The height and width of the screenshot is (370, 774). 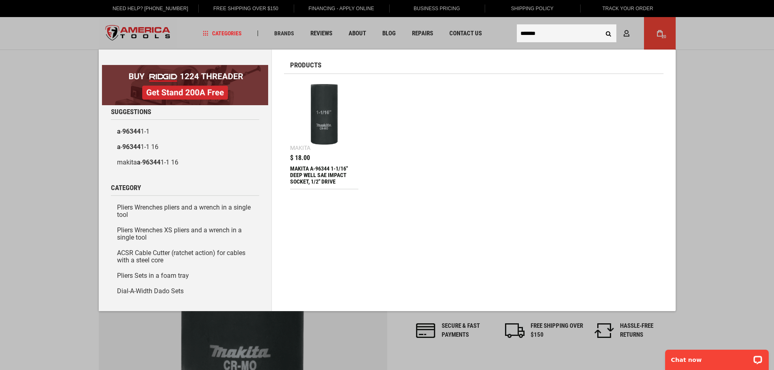 What do you see at coordinates (126, 188) in the screenshot?
I see `span: Category` at bounding box center [126, 188].